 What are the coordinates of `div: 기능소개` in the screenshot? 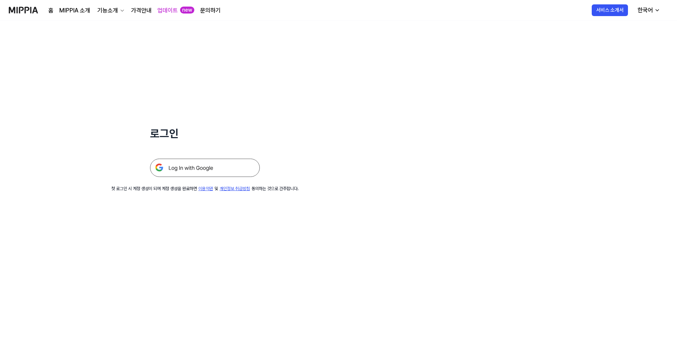 It's located at (108, 11).